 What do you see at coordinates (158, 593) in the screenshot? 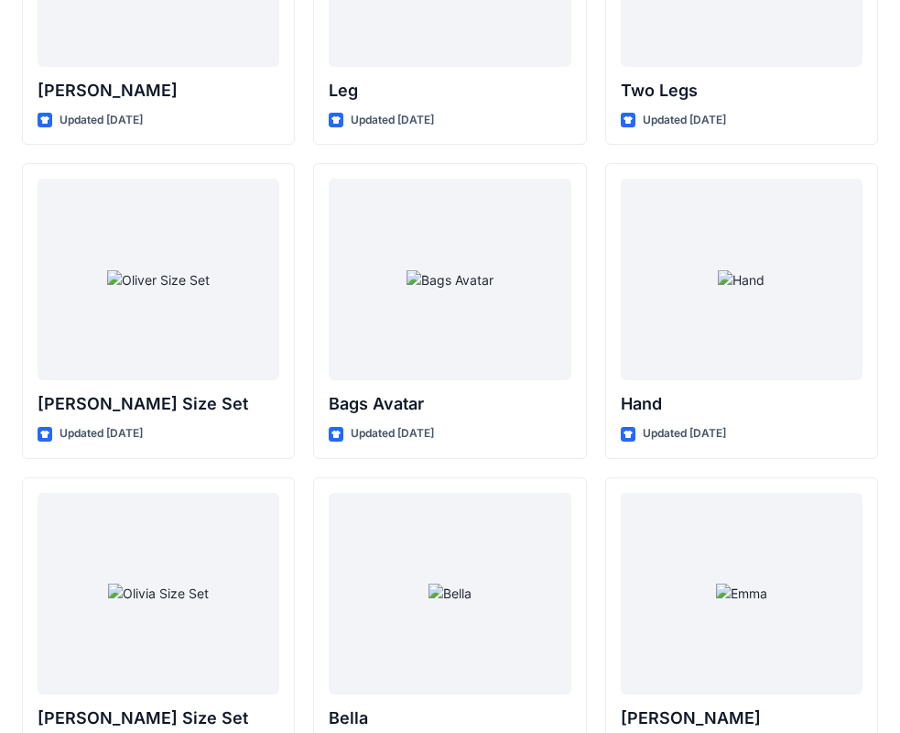
I see `a: Olivia Size Set` at bounding box center [158, 593].